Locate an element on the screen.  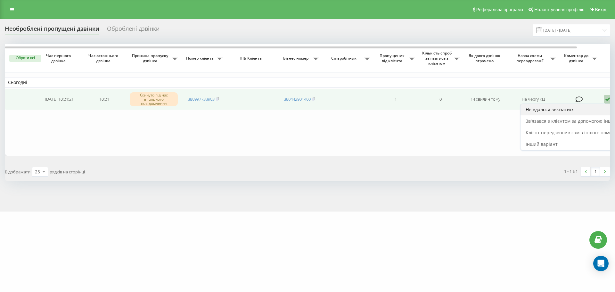
td: На чергу КЦ is located at coordinates (533, 99).